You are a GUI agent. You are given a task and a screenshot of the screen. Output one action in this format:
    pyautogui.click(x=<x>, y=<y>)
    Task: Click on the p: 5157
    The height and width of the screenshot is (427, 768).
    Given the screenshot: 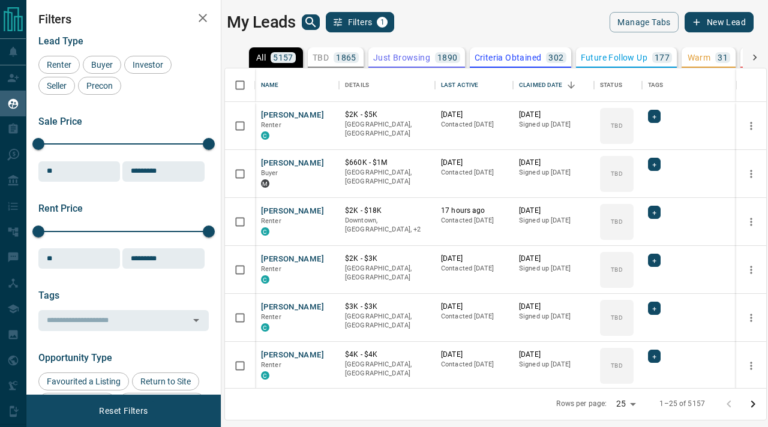 What is the action you would take?
    pyautogui.click(x=283, y=58)
    